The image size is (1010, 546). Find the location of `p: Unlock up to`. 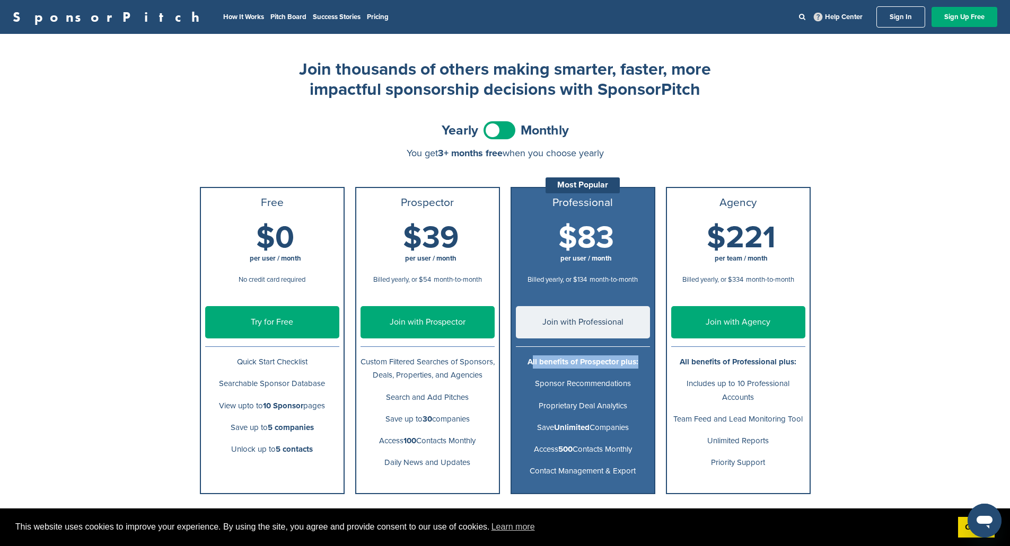

p: Unlock up to is located at coordinates (272, 449).